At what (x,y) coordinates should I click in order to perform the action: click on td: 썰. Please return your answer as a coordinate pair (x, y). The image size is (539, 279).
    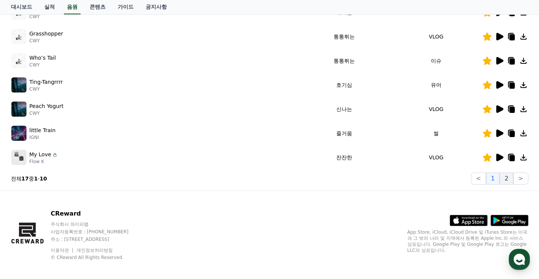
    Looking at the image, I should click on (436, 133).